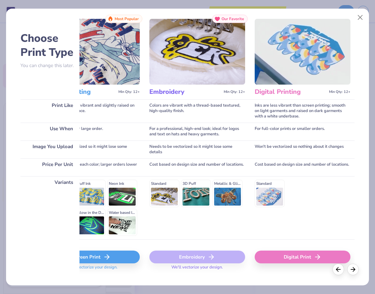 The width and height of the screenshot is (375, 294). What do you see at coordinates (92, 52) in the screenshot?
I see `img: Screen Printing` at bounding box center [92, 52].